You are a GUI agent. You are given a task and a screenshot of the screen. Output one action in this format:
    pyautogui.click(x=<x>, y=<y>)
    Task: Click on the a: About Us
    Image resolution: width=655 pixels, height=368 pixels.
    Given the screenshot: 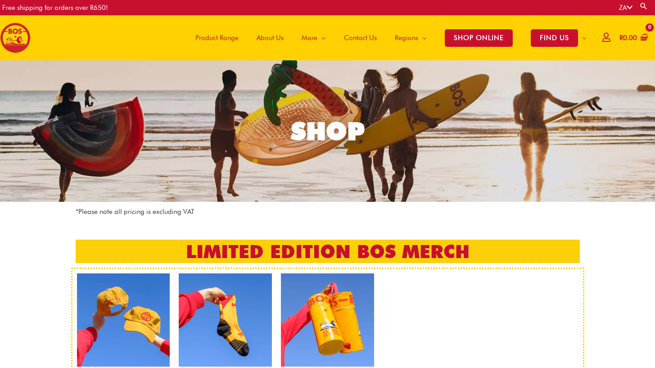 What is the action you would take?
    pyautogui.click(x=270, y=38)
    